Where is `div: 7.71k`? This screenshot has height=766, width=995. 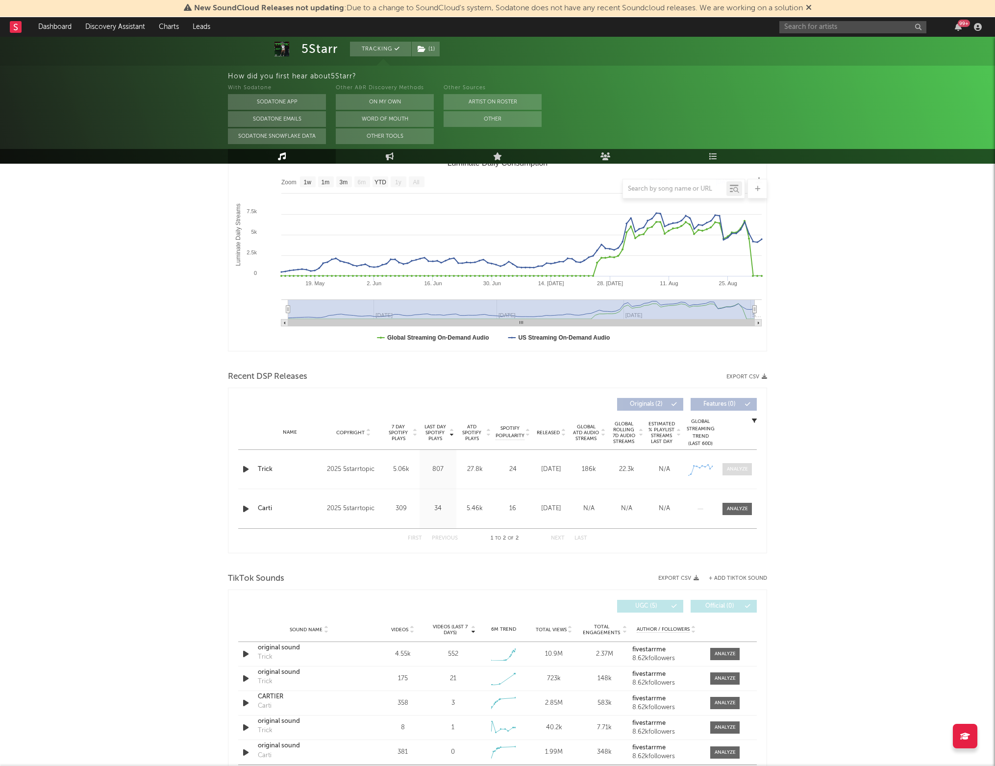 div: 7.71k is located at coordinates (604, 728).